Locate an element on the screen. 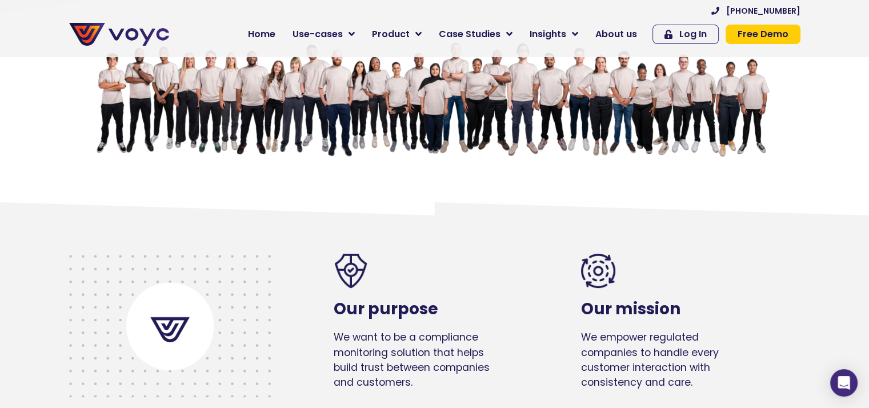 This screenshot has height=408, width=869. img: voyc-logo-mark-03 is located at coordinates (170, 326).